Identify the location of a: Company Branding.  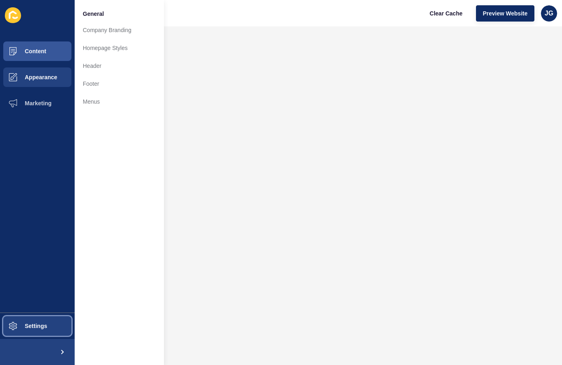
(119, 30).